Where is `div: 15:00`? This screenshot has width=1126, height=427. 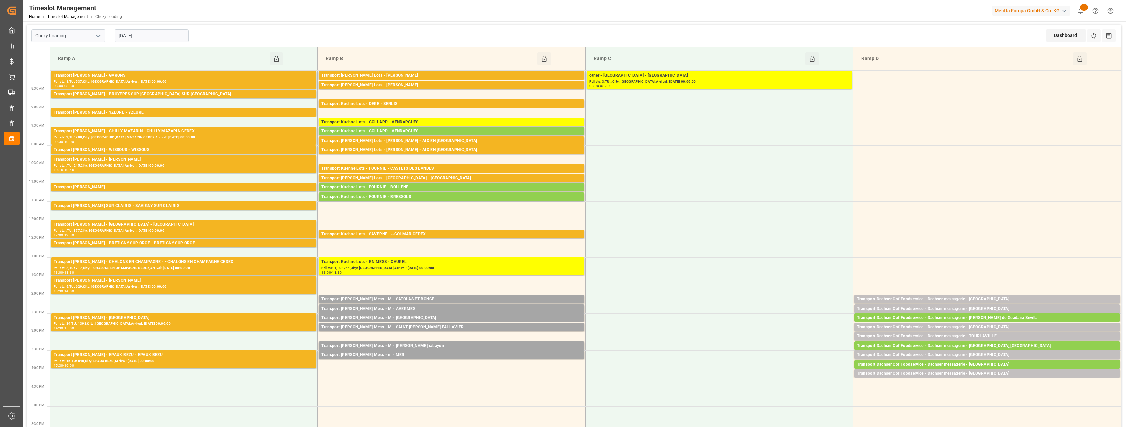
div: 15:00 is located at coordinates (69, 328).